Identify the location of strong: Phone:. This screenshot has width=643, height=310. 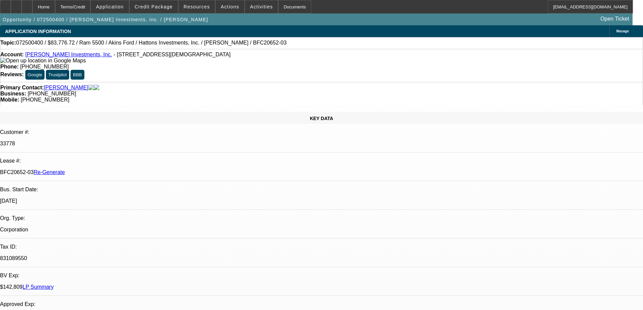
(9, 66).